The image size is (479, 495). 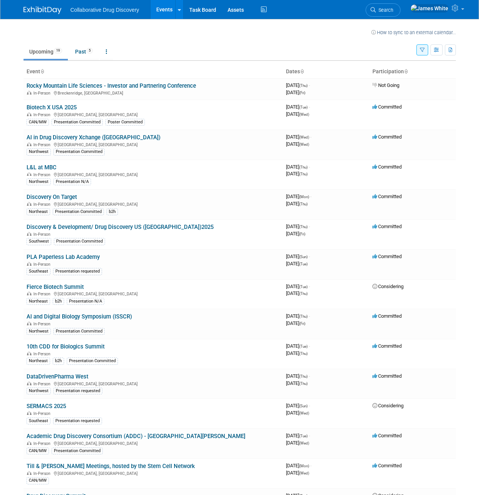 What do you see at coordinates (430, 8) in the screenshot?
I see `img: James White` at bounding box center [430, 8].